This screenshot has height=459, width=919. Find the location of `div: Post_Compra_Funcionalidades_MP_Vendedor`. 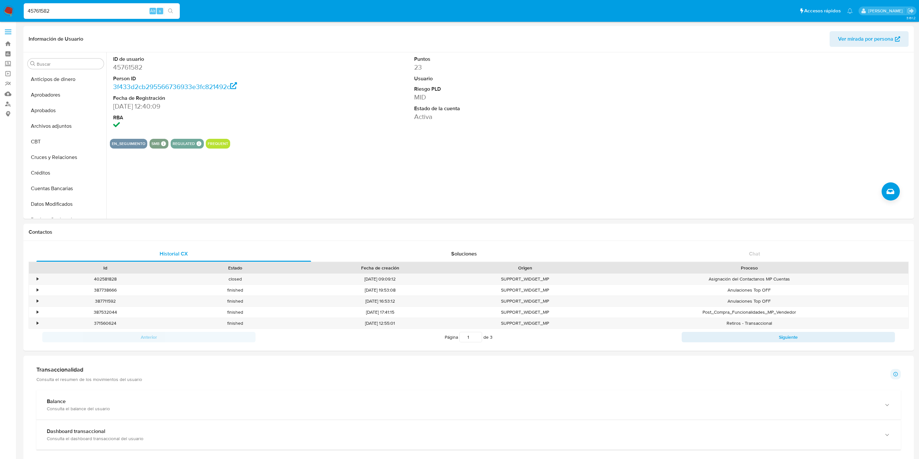

div: Post_Compra_Funcionalidades_MP_Vendedor is located at coordinates (749, 312).